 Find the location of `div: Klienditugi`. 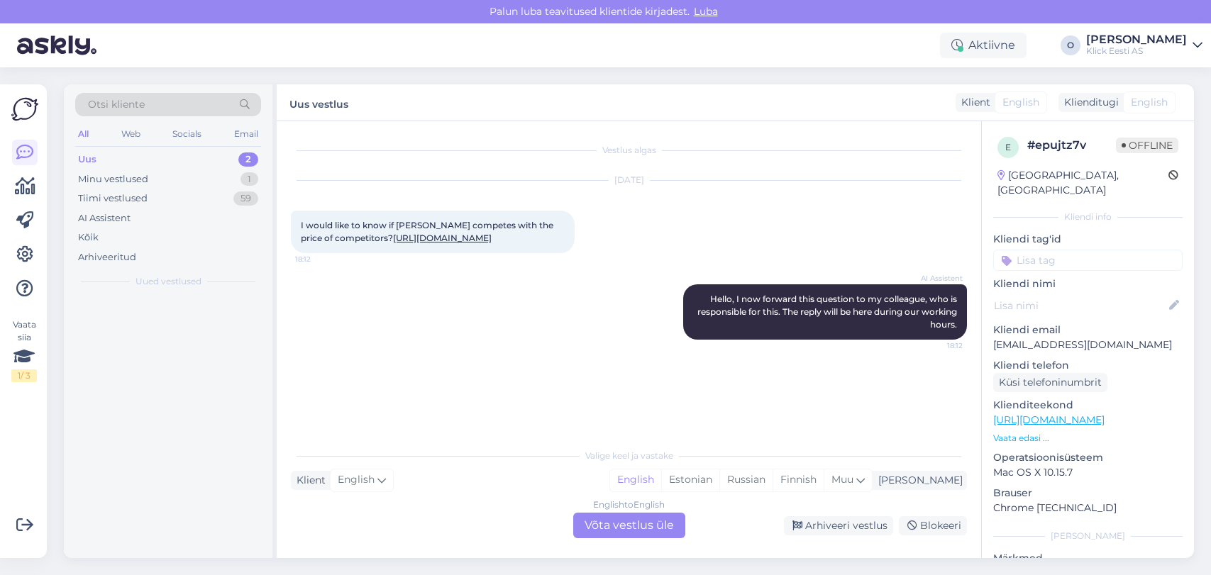

div: Klienditugi is located at coordinates (1088, 102).